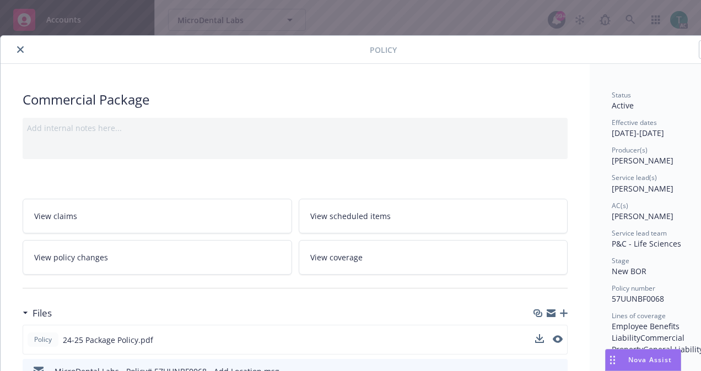 This screenshot has width=701, height=371. What do you see at coordinates (620, 261) in the screenshot?
I see `span: Stage` at bounding box center [620, 261].